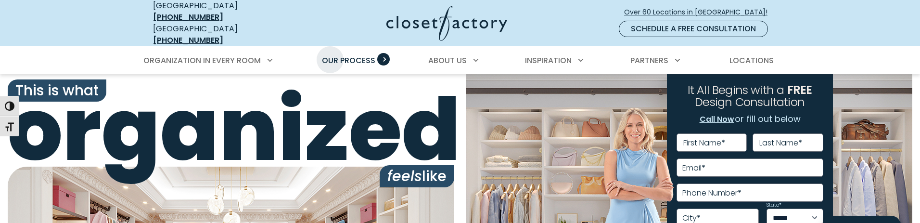  Describe the element at coordinates (711, 193) in the screenshot. I see `label: Phone Number` at that location.